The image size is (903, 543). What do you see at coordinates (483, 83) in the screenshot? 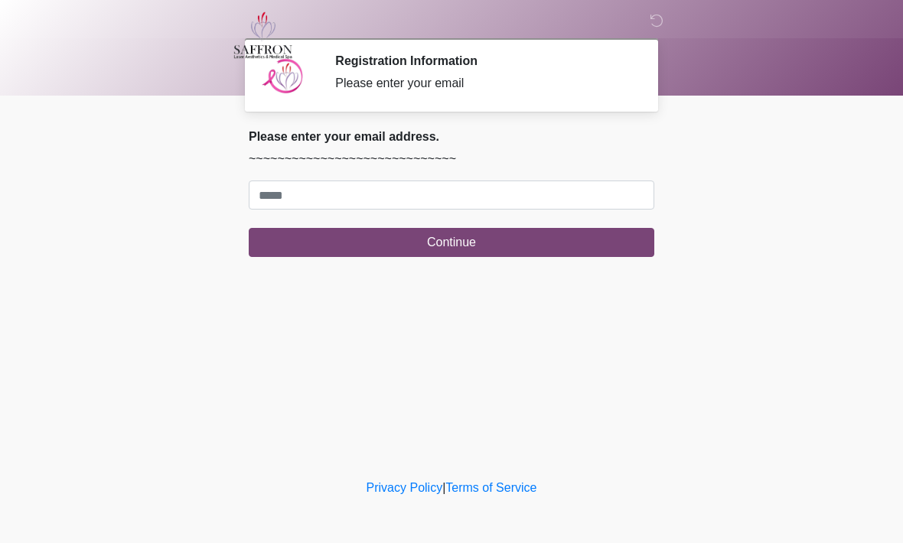
I see `div: Please enter your email` at bounding box center [483, 83].